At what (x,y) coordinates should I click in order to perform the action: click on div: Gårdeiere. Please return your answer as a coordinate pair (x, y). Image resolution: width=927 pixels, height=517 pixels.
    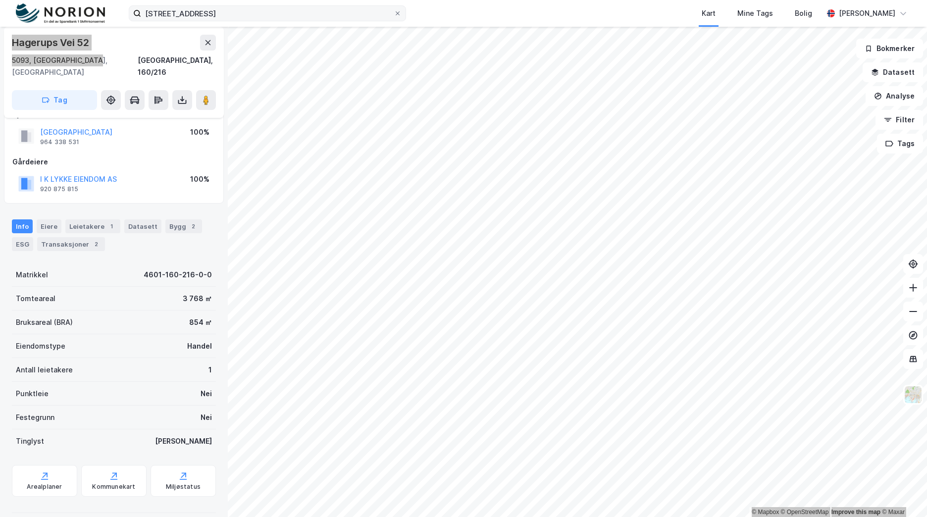
    Looking at the image, I should click on (114, 162).